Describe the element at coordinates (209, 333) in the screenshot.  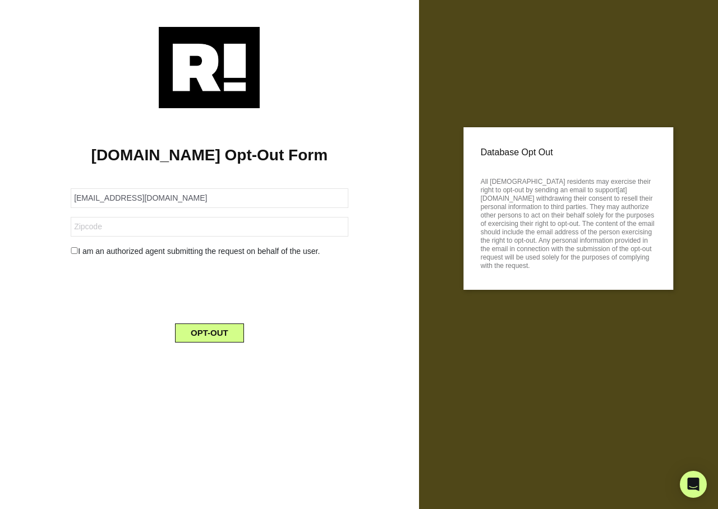
I see `button: OPT-OUT` at that location.